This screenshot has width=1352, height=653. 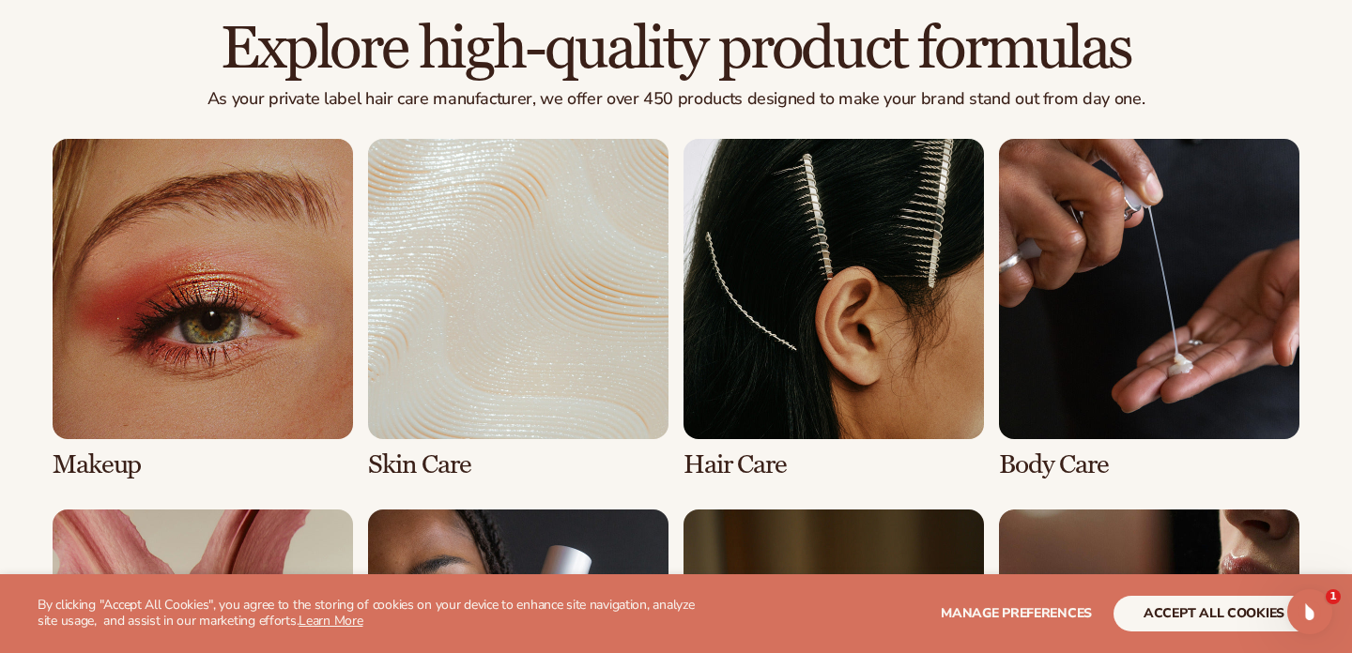 I want to click on div: 2 / 8, so click(x=518, y=309).